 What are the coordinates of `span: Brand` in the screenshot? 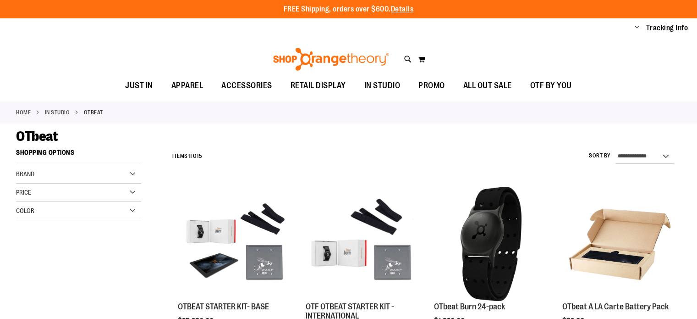 It's located at (25, 174).